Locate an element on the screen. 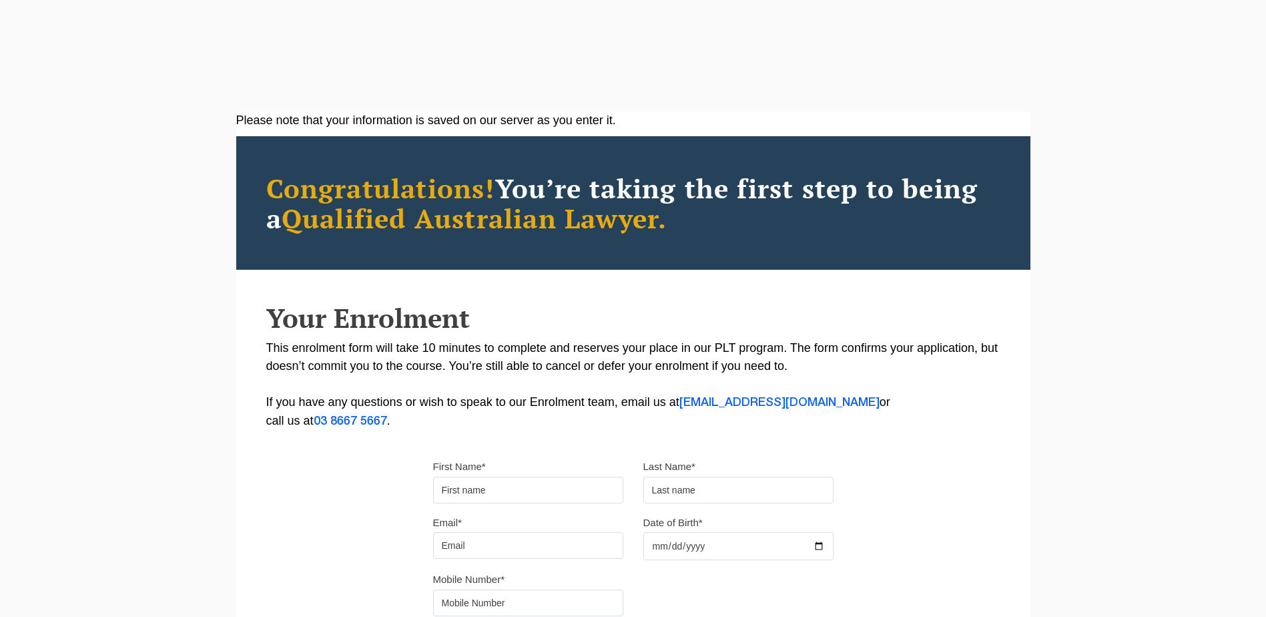 Image resolution: width=1266 pixels, height=617 pixels. input: Mobile Number is located at coordinates (528, 603).